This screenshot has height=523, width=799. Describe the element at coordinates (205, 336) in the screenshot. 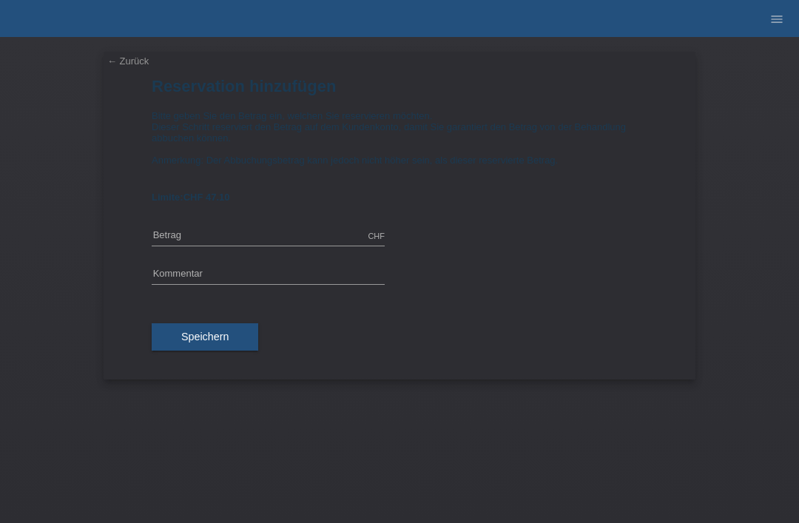

I see `span: Speichern` at that location.